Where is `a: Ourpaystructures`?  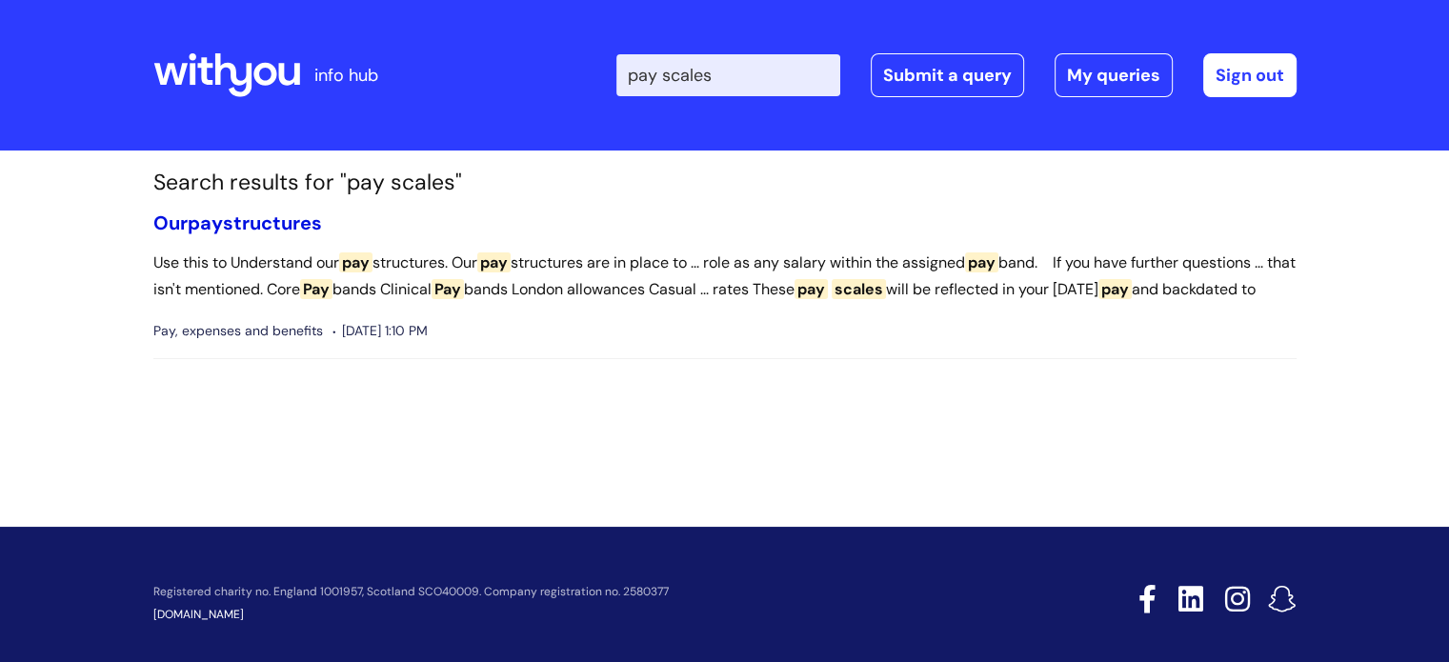 a: Ourpaystructures is located at coordinates (237, 223).